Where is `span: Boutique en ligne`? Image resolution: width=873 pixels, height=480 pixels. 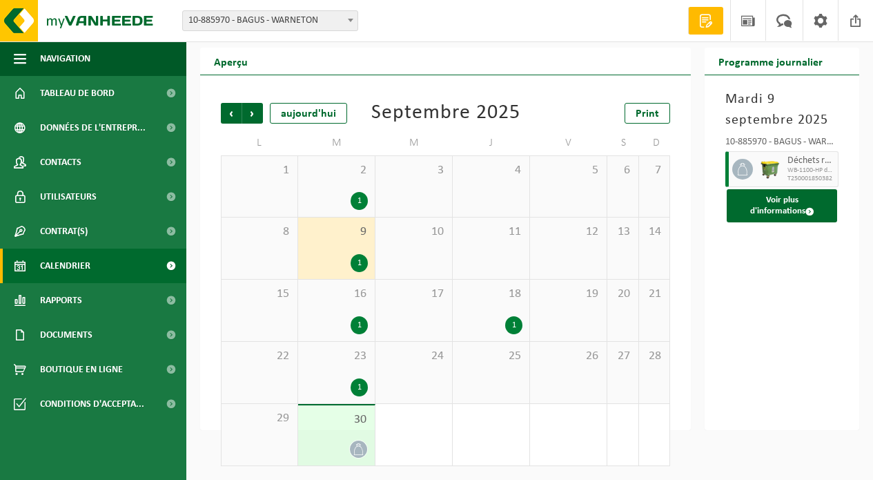 span: Boutique en ligne is located at coordinates (81, 369).